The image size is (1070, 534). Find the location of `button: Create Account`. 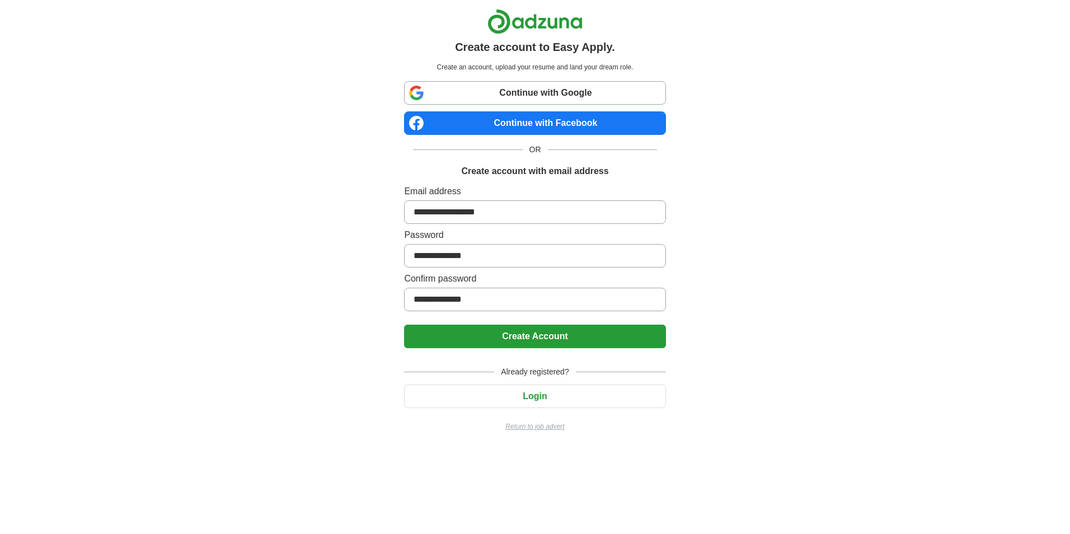

button: Create Account is located at coordinates (534, 336).